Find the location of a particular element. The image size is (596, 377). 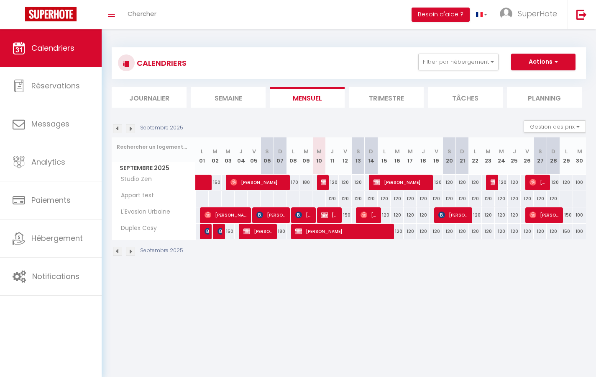

th: 18 is located at coordinates (423, 156).